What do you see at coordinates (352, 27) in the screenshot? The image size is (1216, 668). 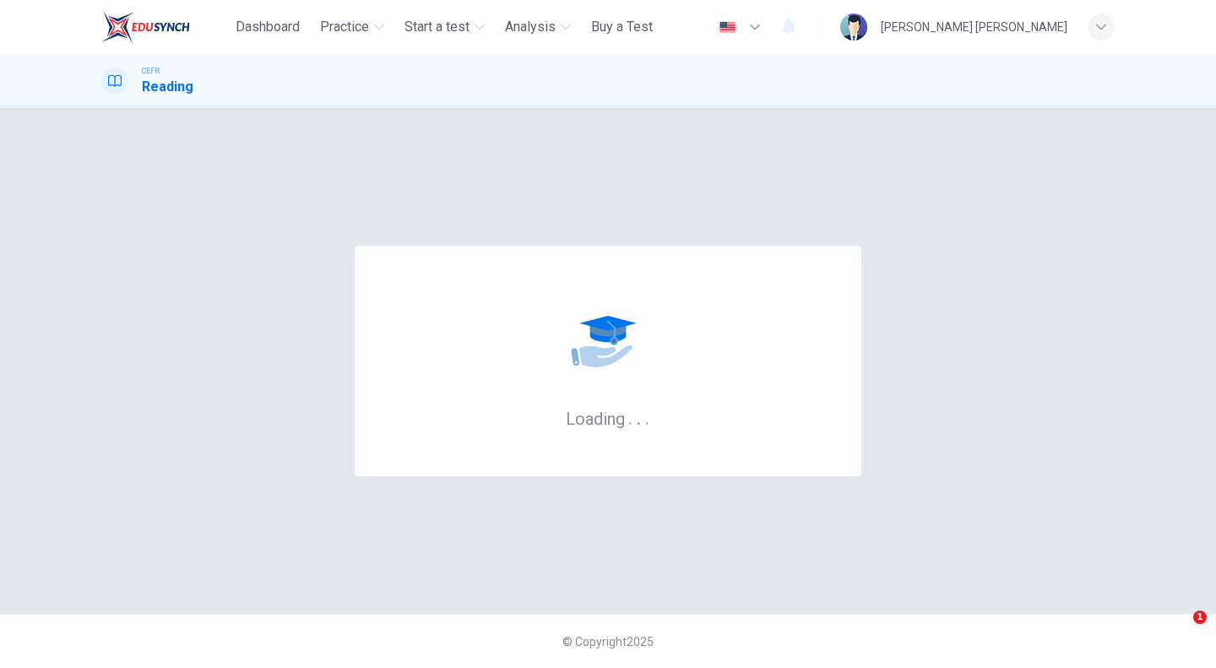 I see `button: Practice` at bounding box center [352, 27].